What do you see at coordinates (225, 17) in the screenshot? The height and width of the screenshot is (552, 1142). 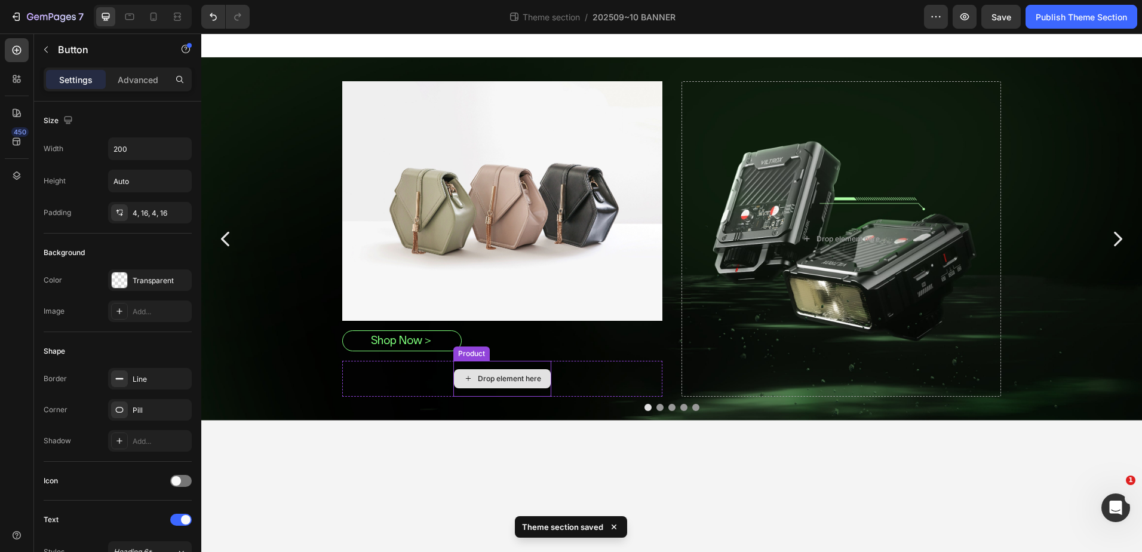 I see `div: Undo/Redo` at bounding box center [225, 17].